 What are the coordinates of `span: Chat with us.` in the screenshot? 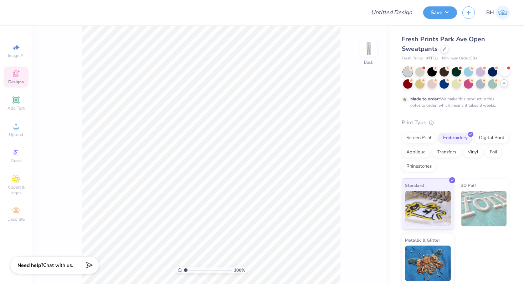 It's located at (58, 266).